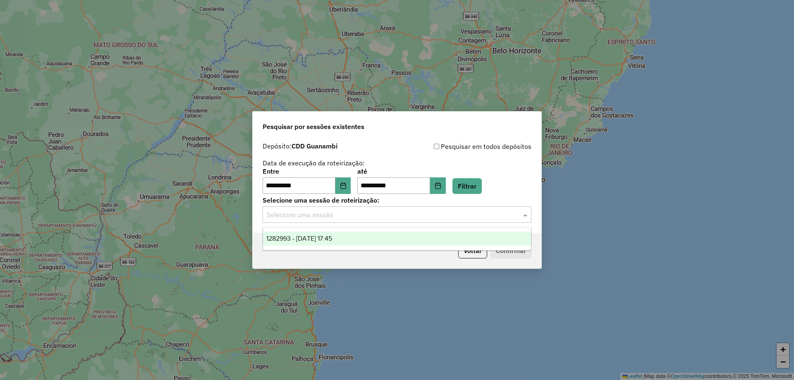 The image size is (794, 380). I want to click on button: Voltar, so click(473, 251).